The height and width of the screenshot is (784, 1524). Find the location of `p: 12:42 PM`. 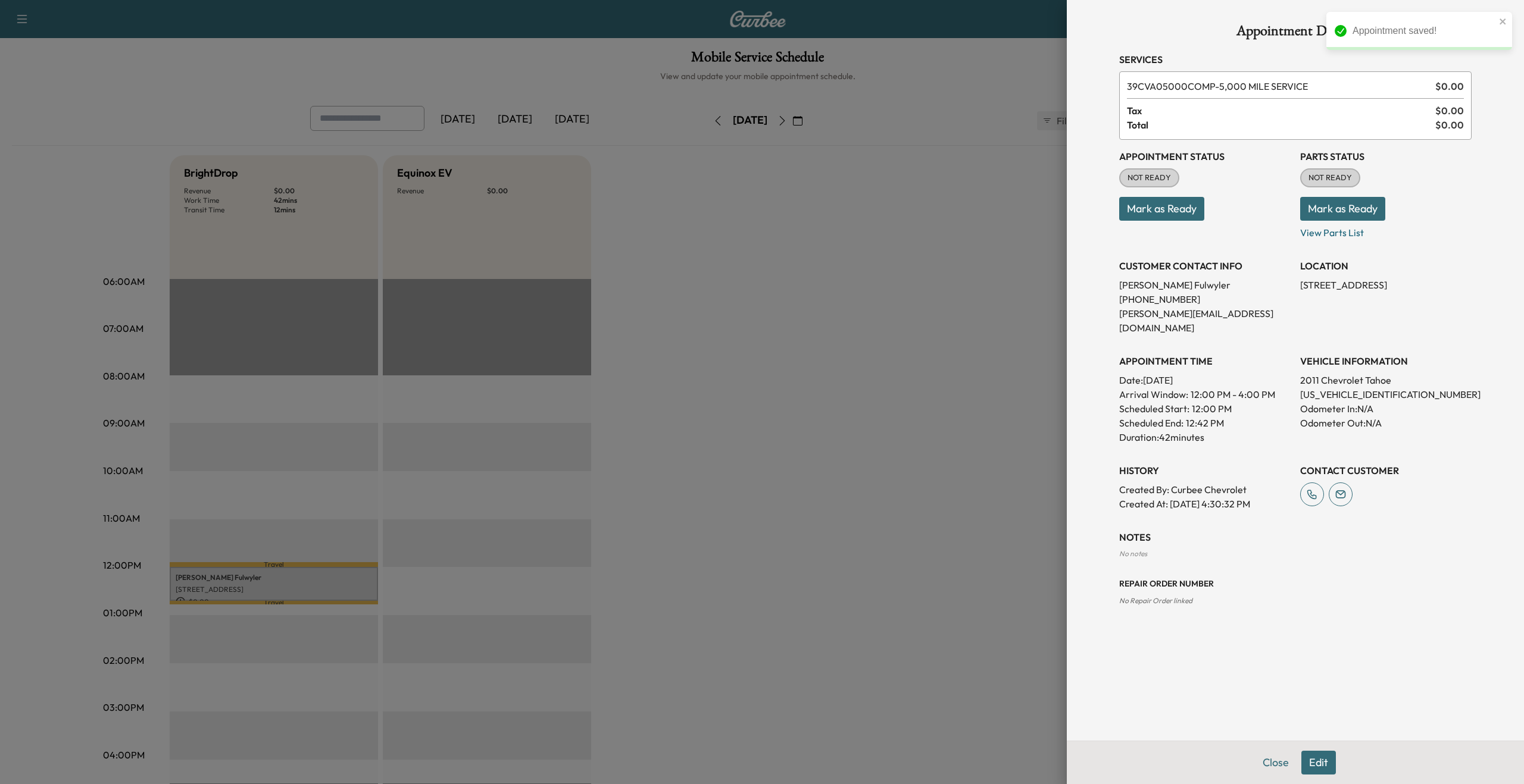

p: 12:42 PM is located at coordinates (1205, 423).